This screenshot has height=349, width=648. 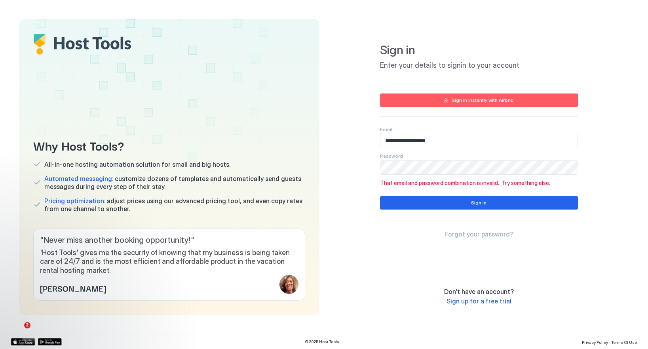 What do you see at coordinates (479, 234) in the screenshot?
I see `span: Forgot your password?` at bounding box center [479, 234].